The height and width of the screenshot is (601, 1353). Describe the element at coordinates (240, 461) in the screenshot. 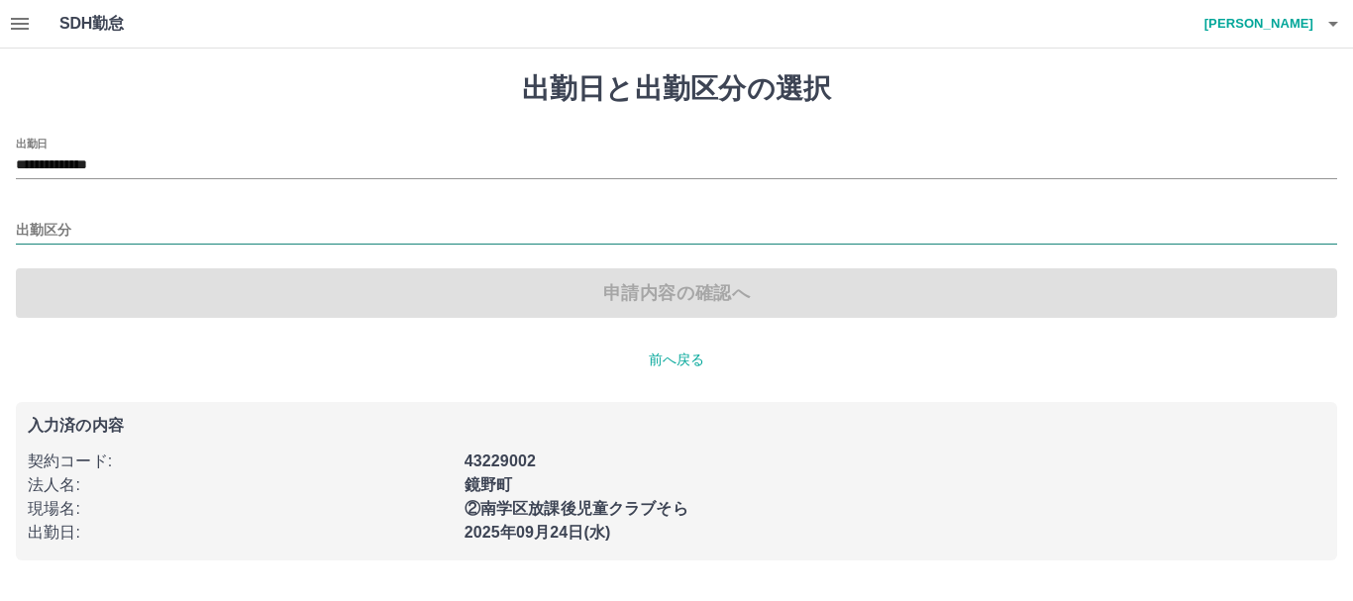

I see `p: 契約コード :` at that location.